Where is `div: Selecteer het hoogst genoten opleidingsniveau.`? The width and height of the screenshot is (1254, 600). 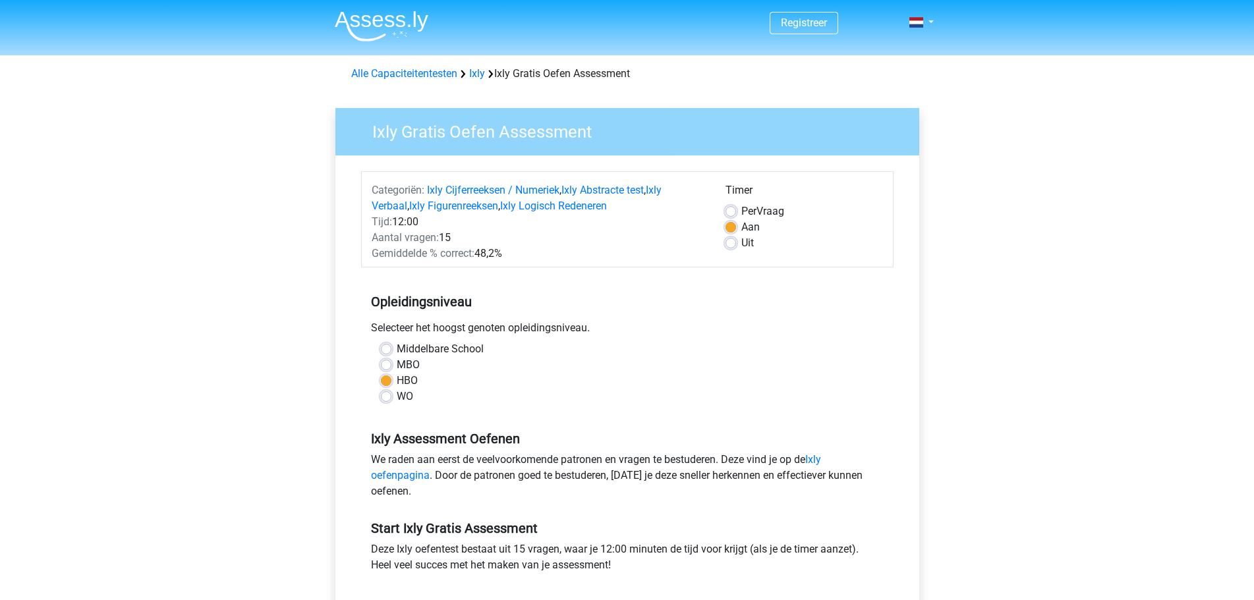 div: Selecteer het hoogst genoten opleidingsniveau. is located at coordinates (628, 331).